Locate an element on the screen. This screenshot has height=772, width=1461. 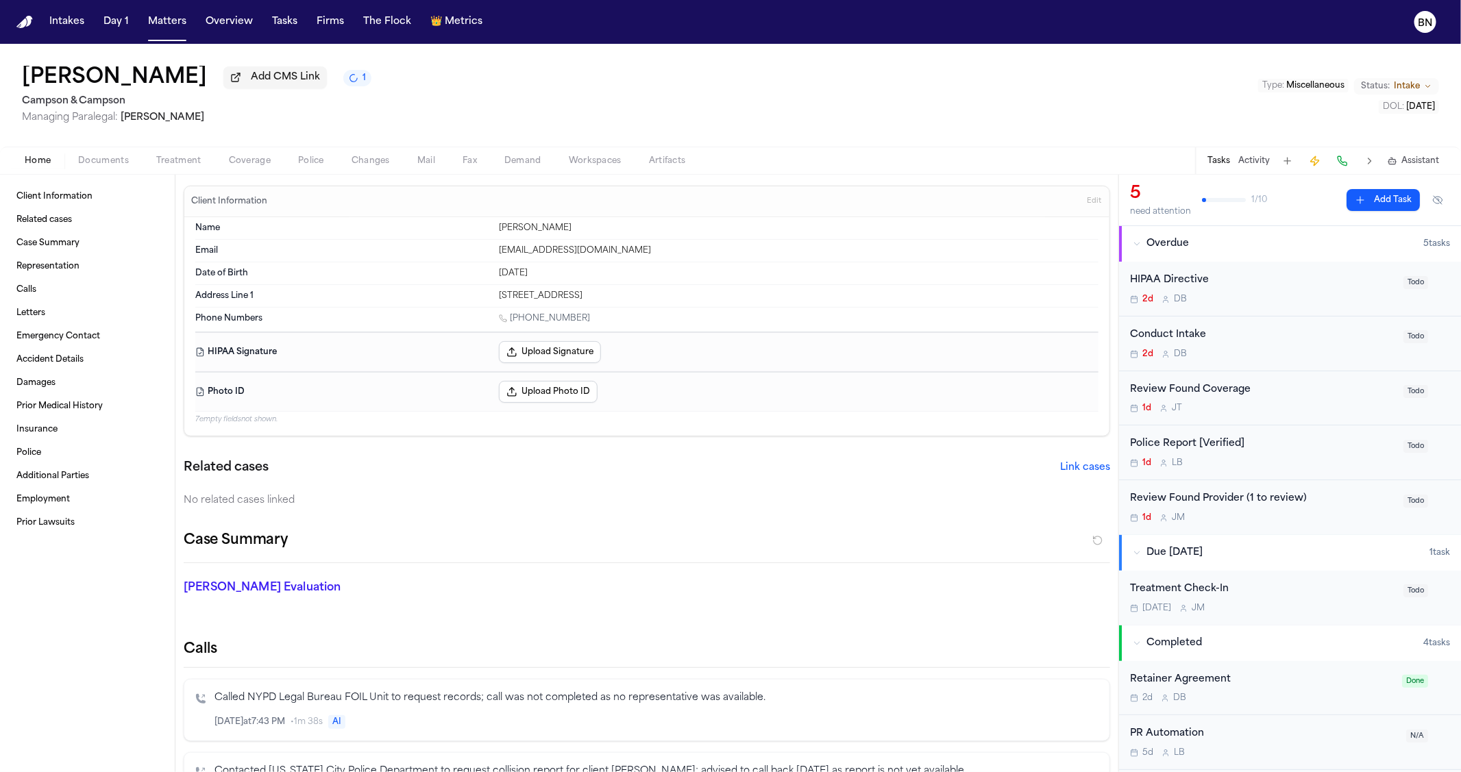
a: Day 1 is located at coordinates (116, 22).